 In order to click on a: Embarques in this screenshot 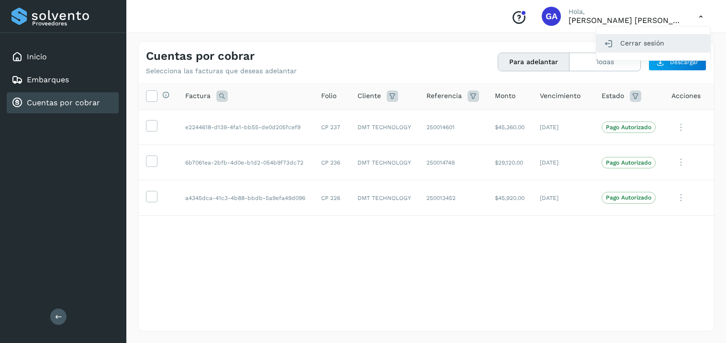, I will do `click(48, 79)`.